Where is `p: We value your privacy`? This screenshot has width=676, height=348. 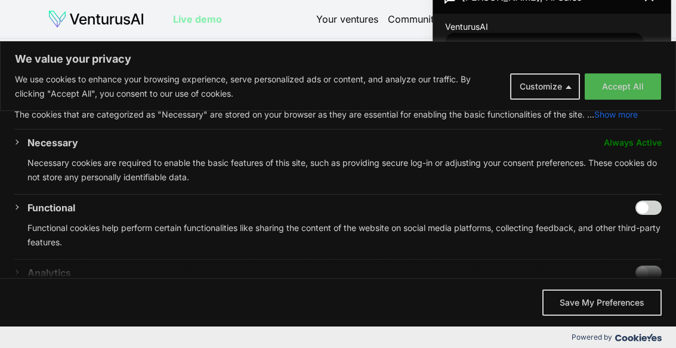 p: We value your privacy is located at coordinates (338, 59).